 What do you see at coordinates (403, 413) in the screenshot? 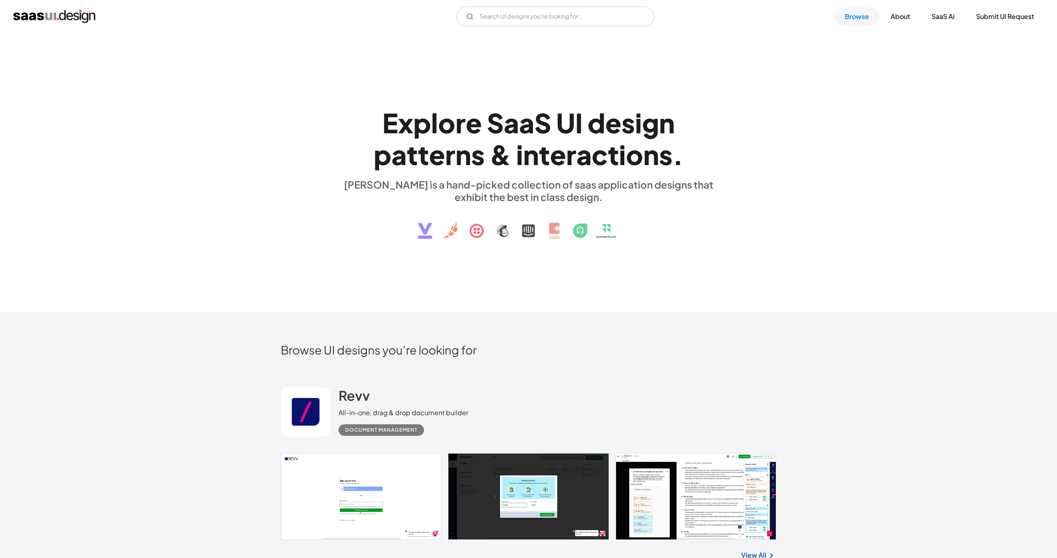
I see `div: All-in-one, drag & drop document builder` at bounding box center [403, 413].